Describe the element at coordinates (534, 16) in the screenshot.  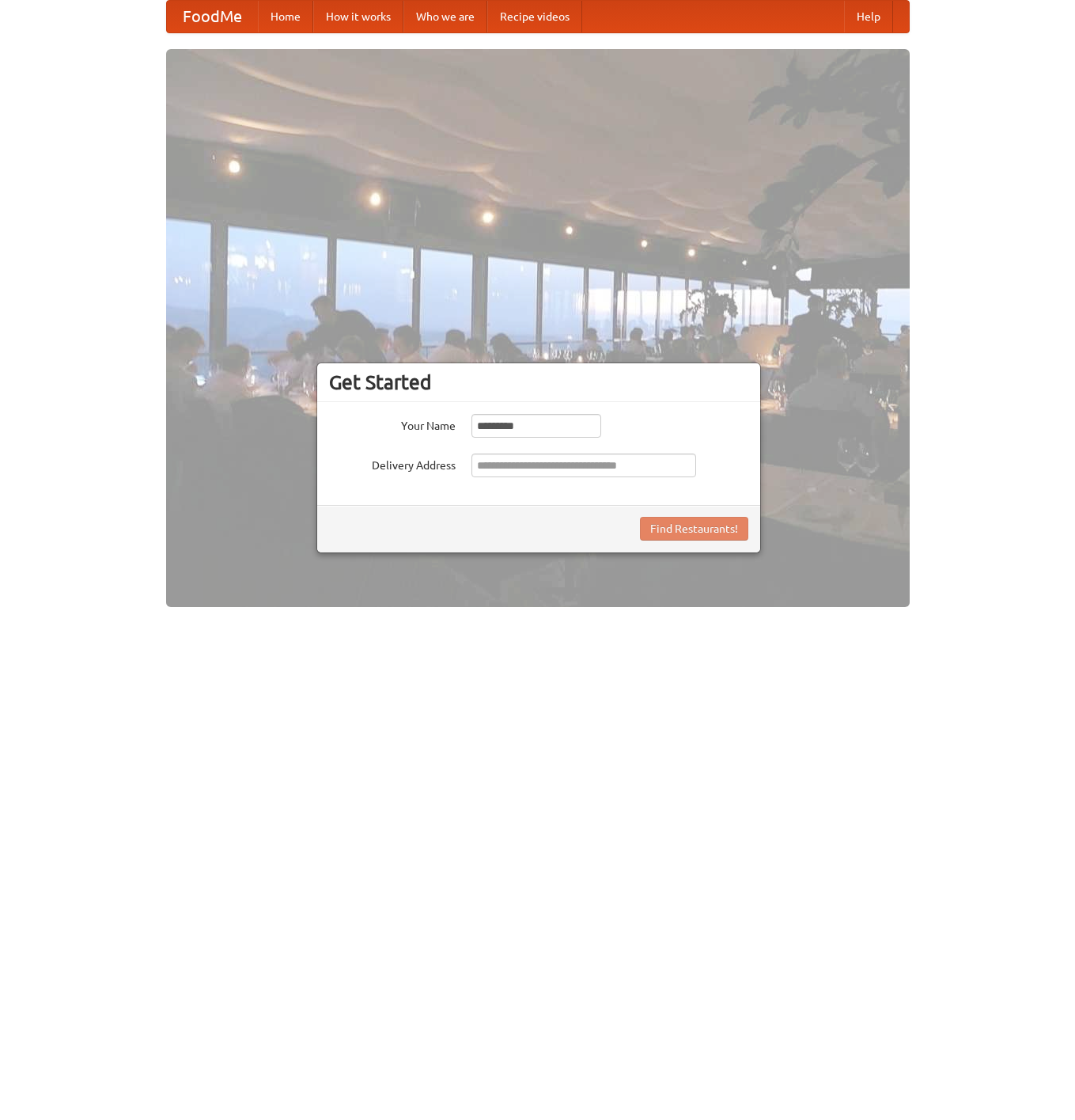
I see `a: Recipe videos` at that location.